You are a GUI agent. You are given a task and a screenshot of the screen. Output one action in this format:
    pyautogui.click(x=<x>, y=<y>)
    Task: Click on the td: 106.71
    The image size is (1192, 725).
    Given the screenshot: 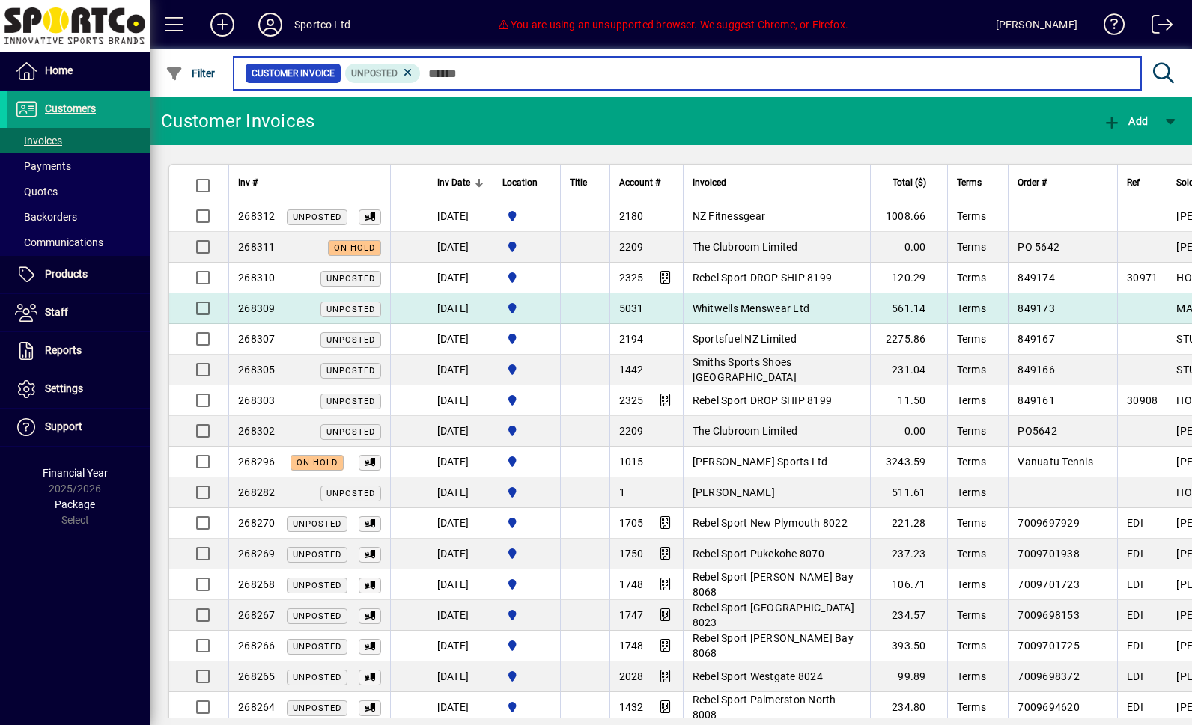 What is the action you would take?
    pyautogui.click(x=908, y=585)
    